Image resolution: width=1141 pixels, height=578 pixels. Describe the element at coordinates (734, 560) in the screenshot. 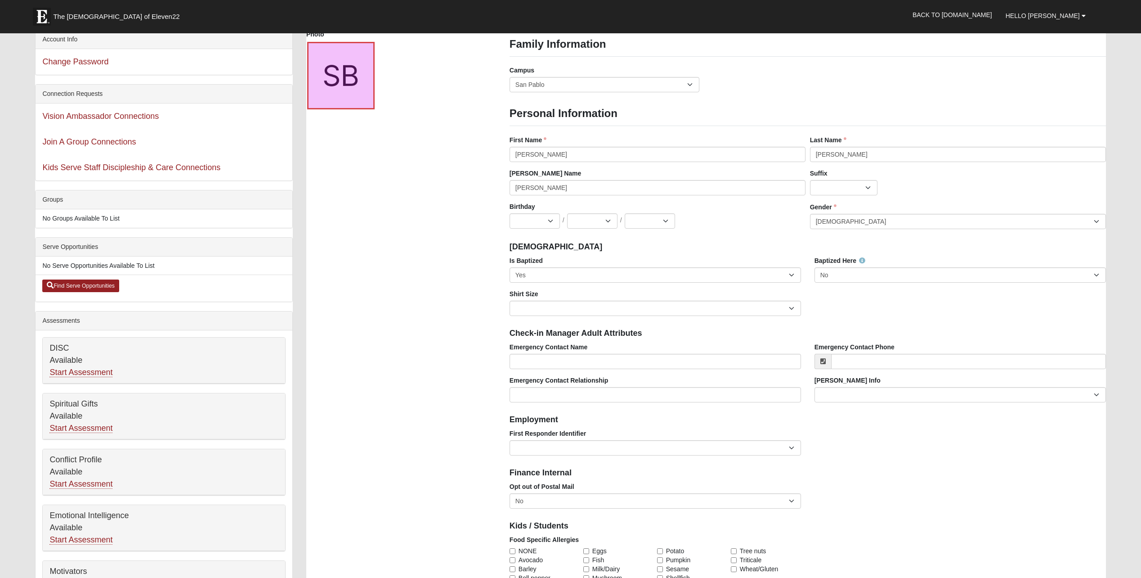

I see `input: Triticale` at that location.